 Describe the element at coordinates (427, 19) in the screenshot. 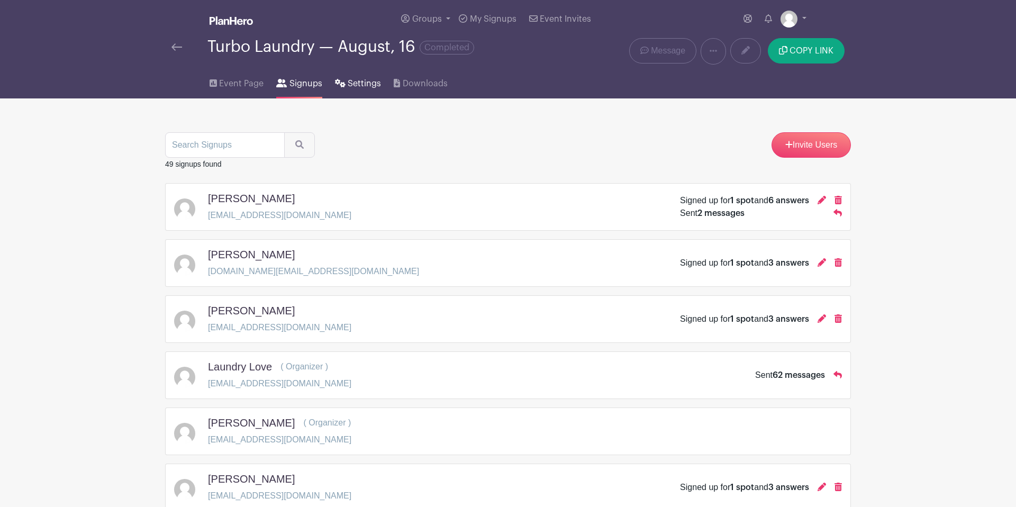

I see `span: Groups` at that location.